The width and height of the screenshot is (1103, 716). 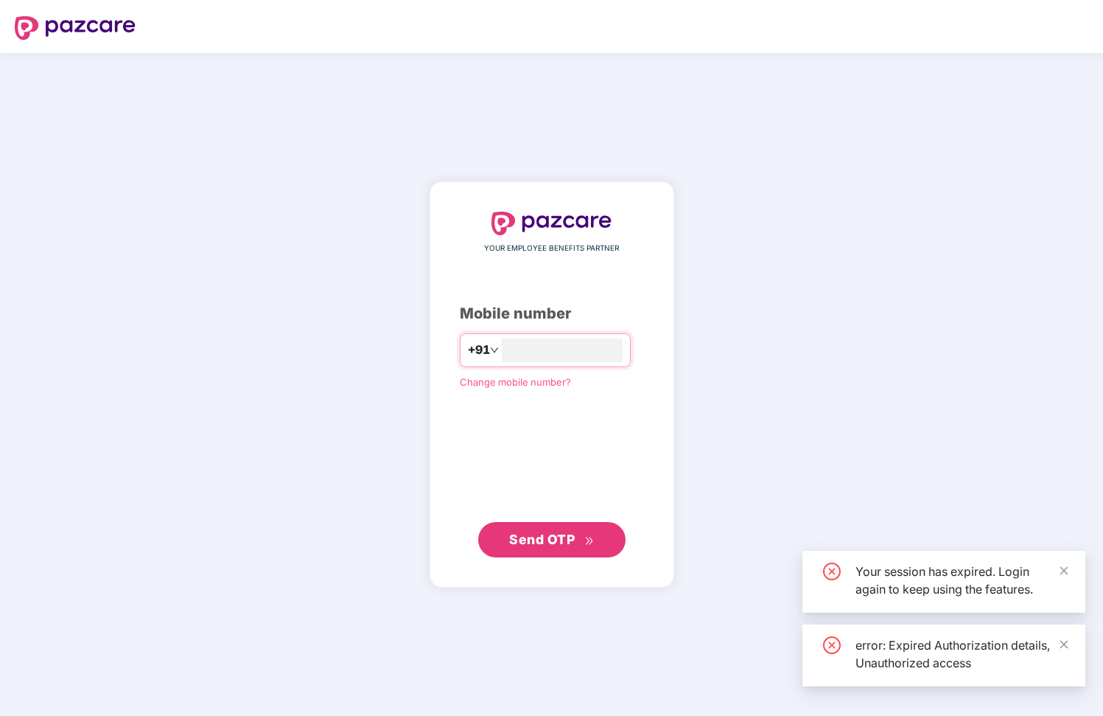 I want to click on span: double-right, so click(x=589, y=540).